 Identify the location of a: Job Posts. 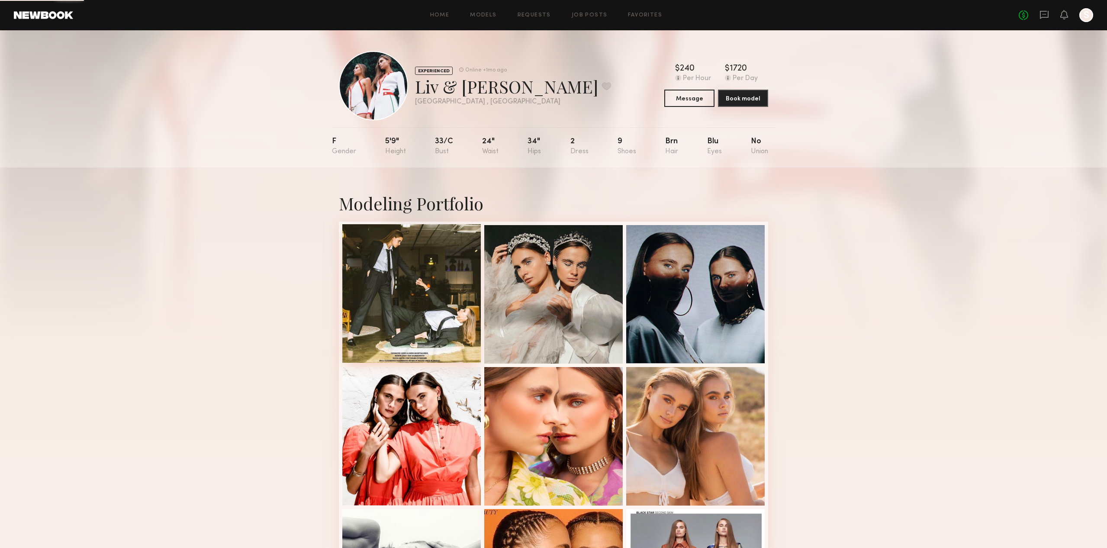
(589, 15).